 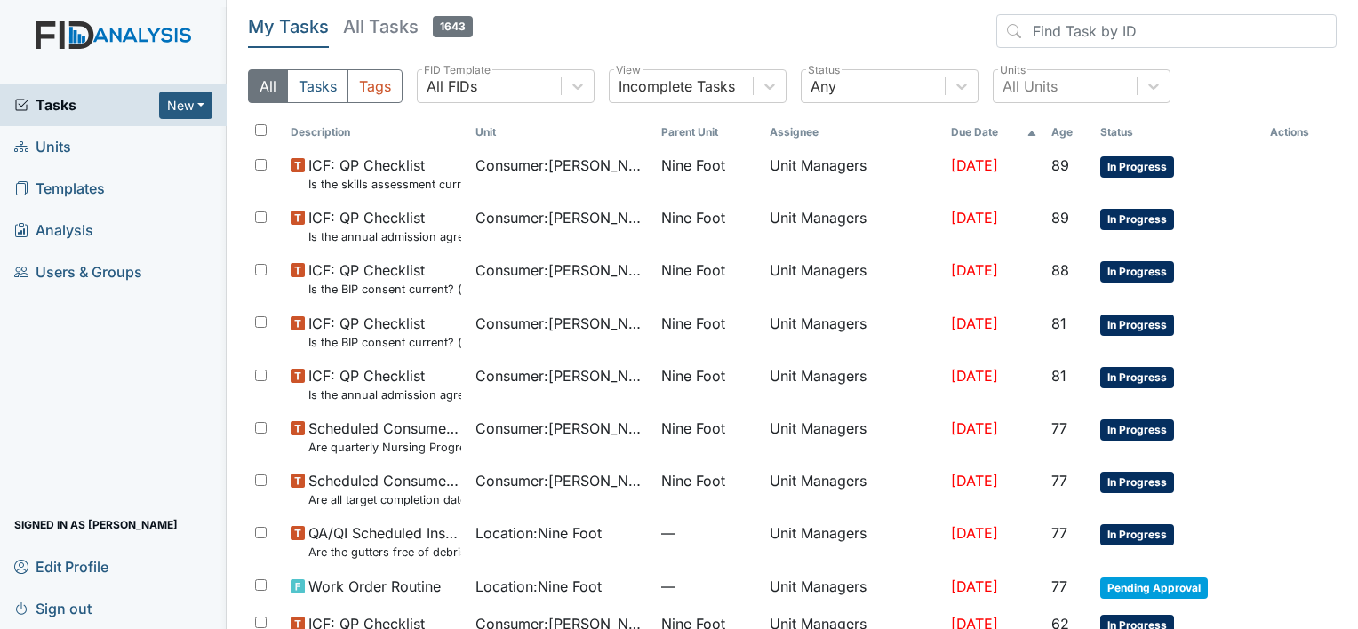 What do you see at coordinates (53, 230) in the screenshot?
I see `span: Analysis` at bounding box center [53, 230].